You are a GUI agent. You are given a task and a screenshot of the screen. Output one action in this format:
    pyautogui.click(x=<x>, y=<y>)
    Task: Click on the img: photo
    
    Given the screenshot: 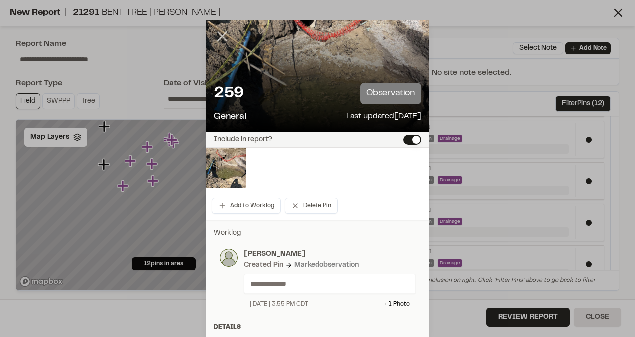 What is the action you would take?
    pyautogui.click(x=229, y=258)
    